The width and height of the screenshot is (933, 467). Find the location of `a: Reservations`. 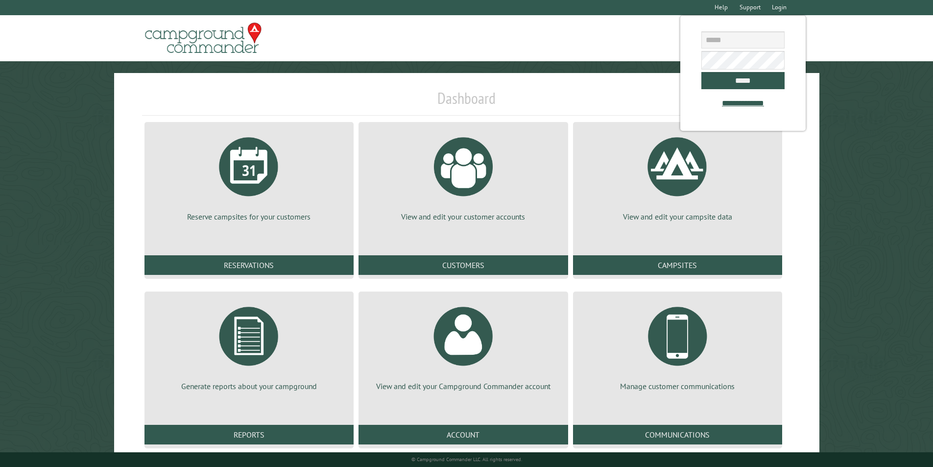

a: Reservations is located at coordinates (249, 265).